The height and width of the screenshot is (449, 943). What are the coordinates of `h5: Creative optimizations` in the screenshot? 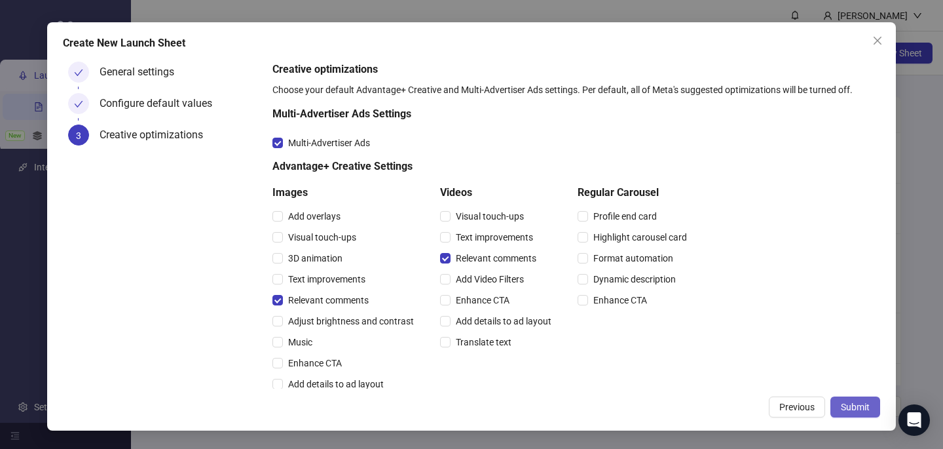 It's located at (574, 69).